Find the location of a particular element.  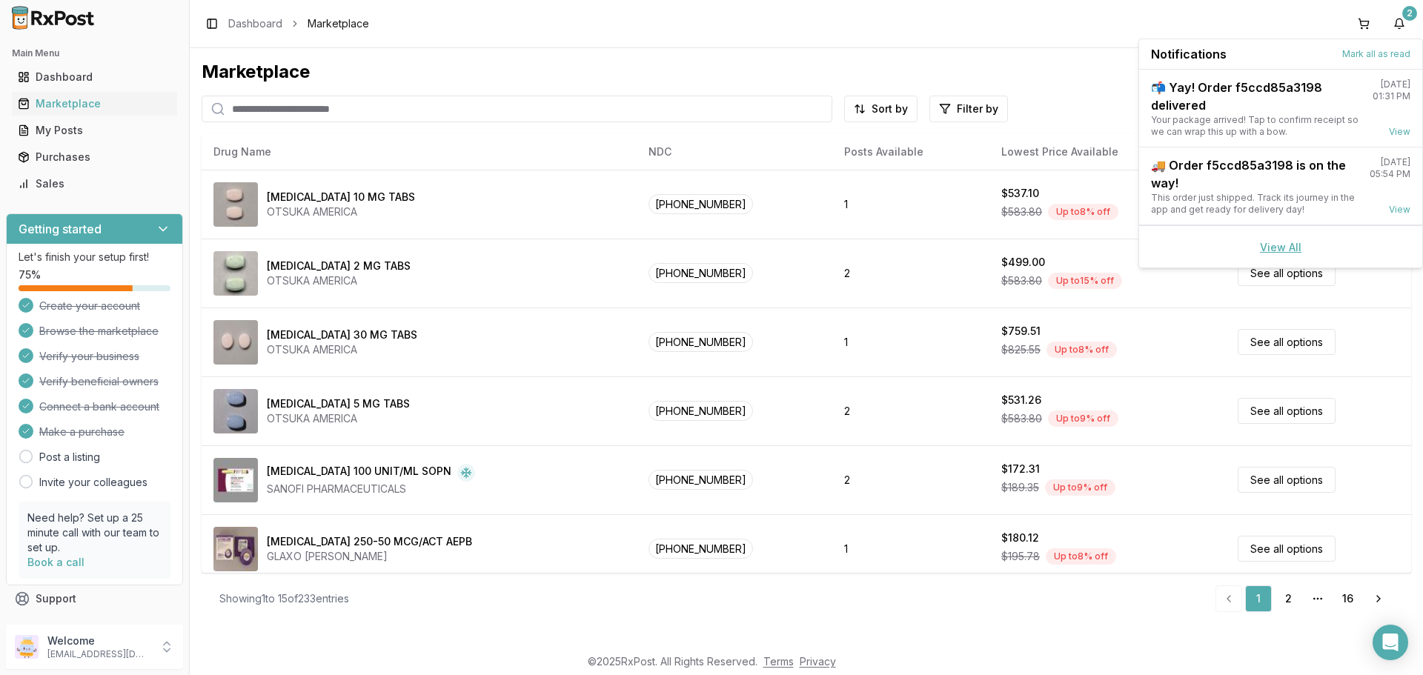

div: 🚚 Order f5ccd85a3198 is on the way! is located at coordinates (1254, 174).